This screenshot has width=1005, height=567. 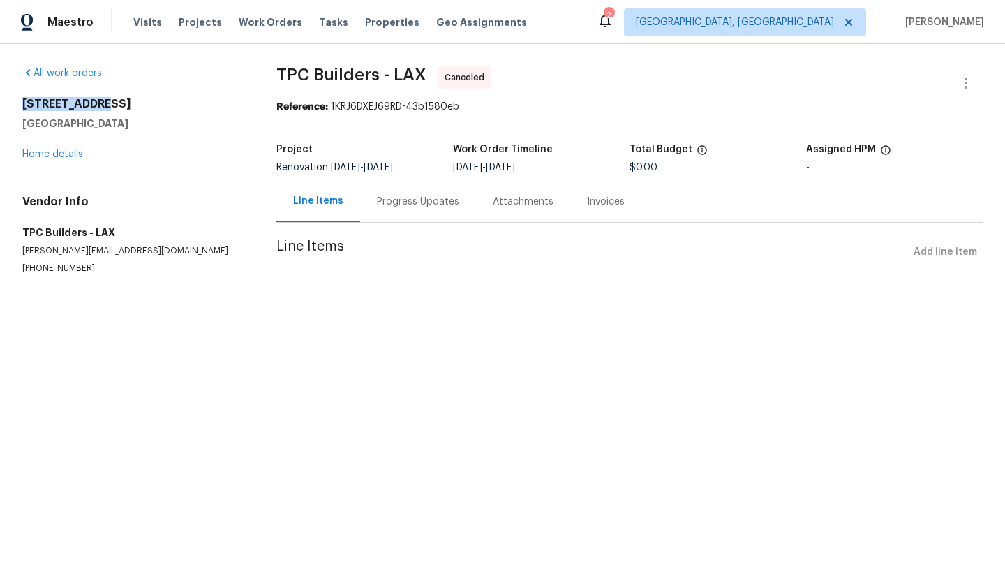 I want to click on b: Reference:, so click(x=302, y=107).